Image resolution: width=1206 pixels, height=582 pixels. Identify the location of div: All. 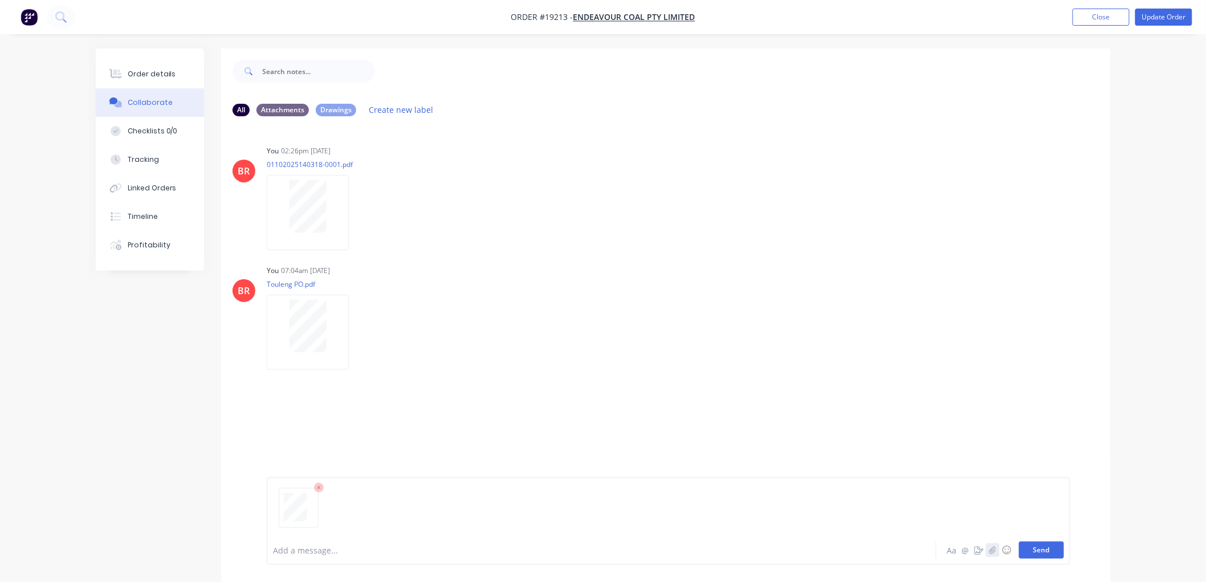
(241, 110).